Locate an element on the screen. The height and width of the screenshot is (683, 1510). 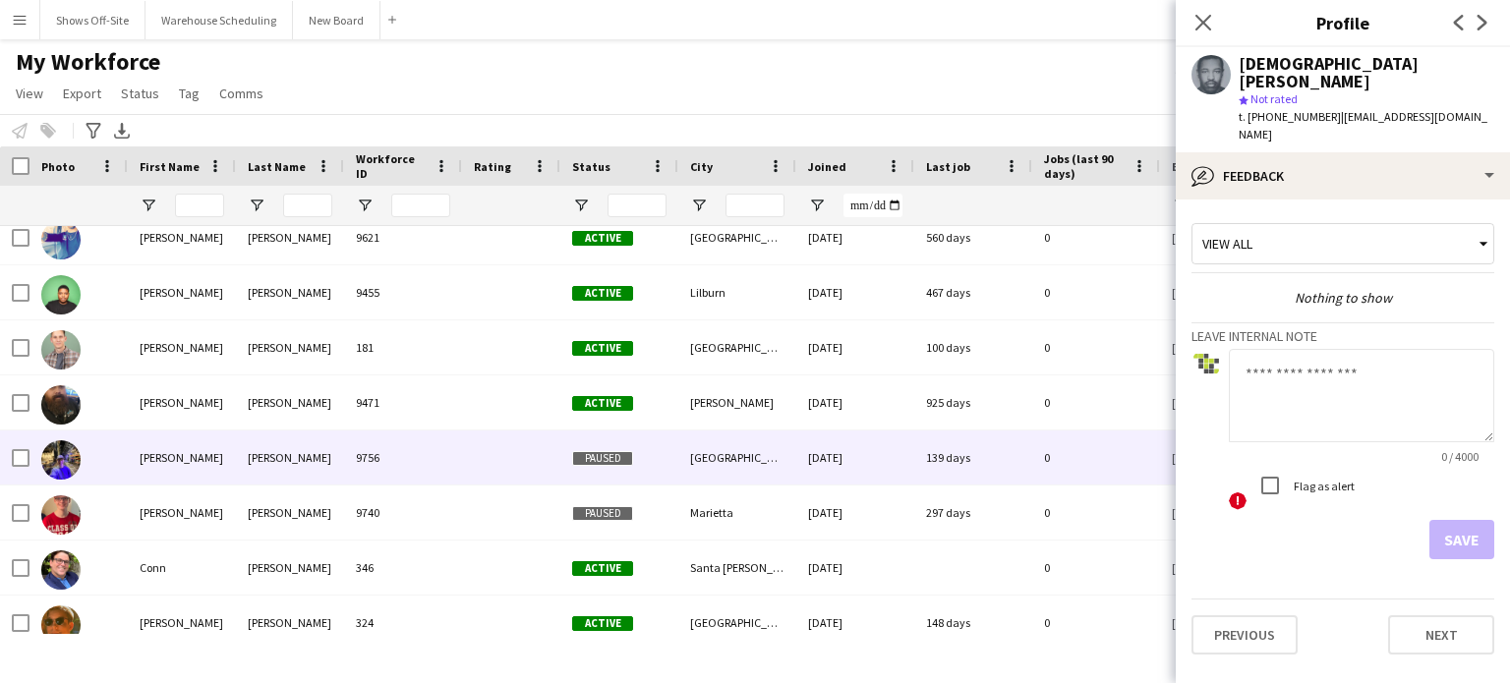
a: Status is located at coordinates (140, 93).